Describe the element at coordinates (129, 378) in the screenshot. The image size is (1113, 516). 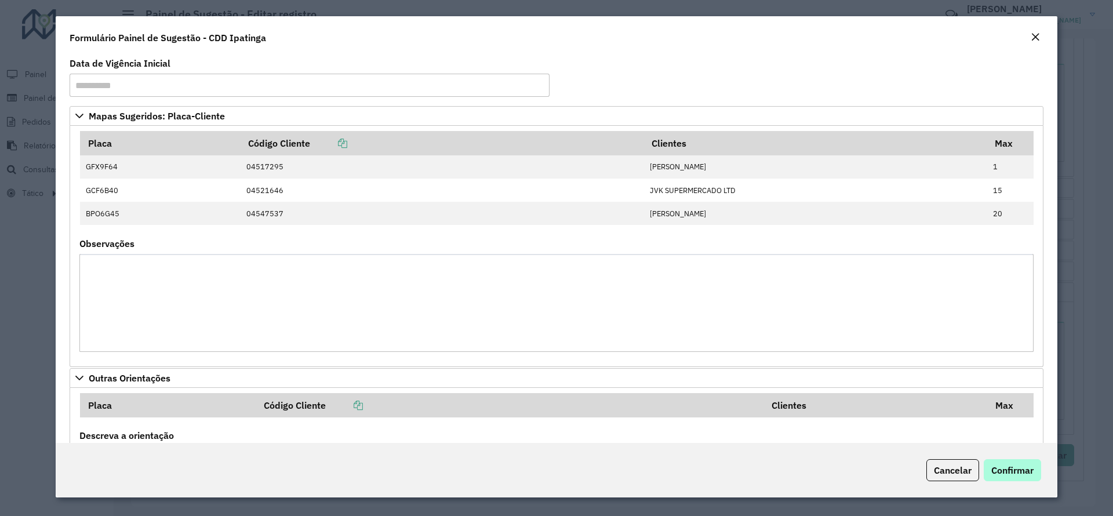
I see `span: Outras Orientações` at that location.